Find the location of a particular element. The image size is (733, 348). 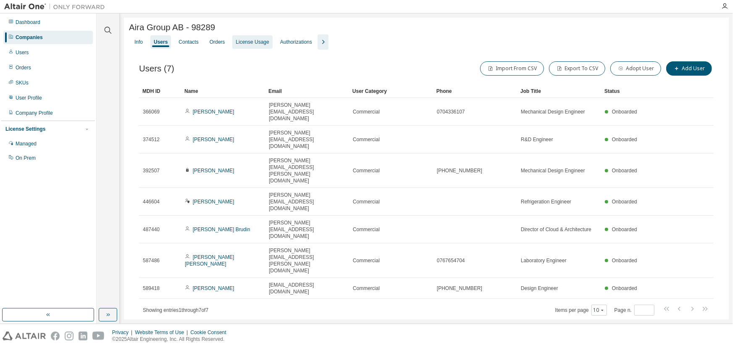

span: 0767654704 is located at coordinates (451, 260).